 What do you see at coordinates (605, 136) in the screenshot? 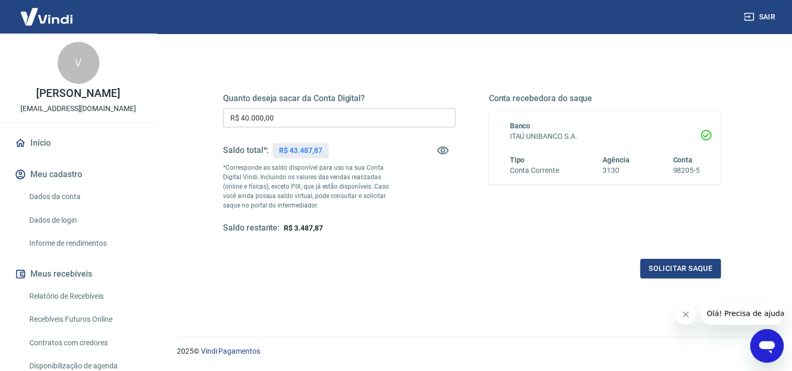
I see `h6: ITAÚ UNIBANCO S.A.` at bounding box center [605, 136].